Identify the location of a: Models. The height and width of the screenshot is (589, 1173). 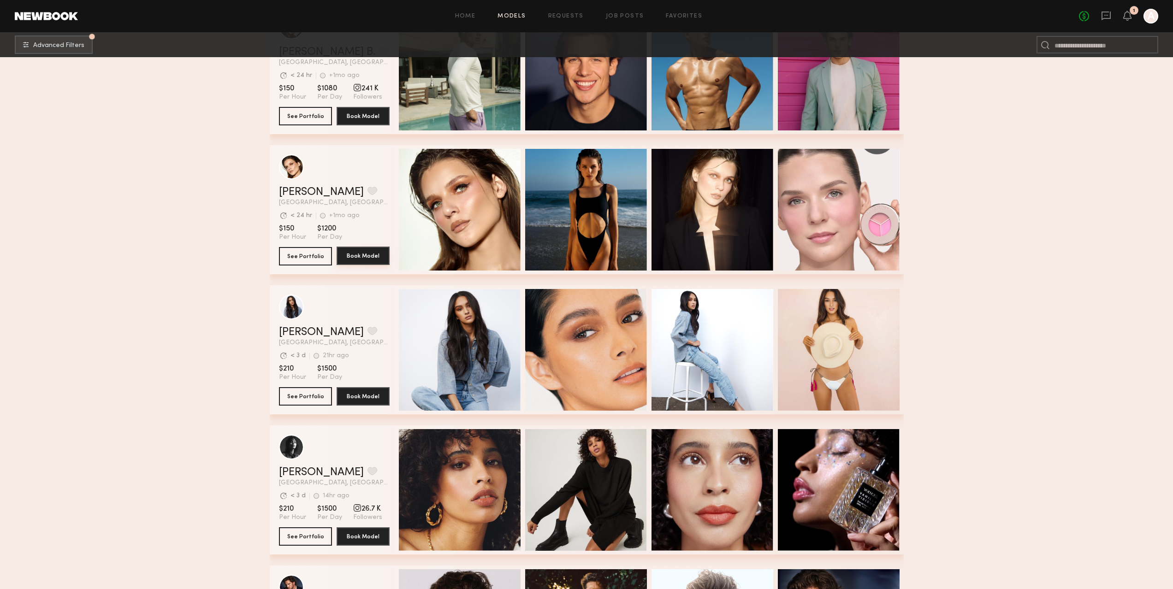
(511, 16).